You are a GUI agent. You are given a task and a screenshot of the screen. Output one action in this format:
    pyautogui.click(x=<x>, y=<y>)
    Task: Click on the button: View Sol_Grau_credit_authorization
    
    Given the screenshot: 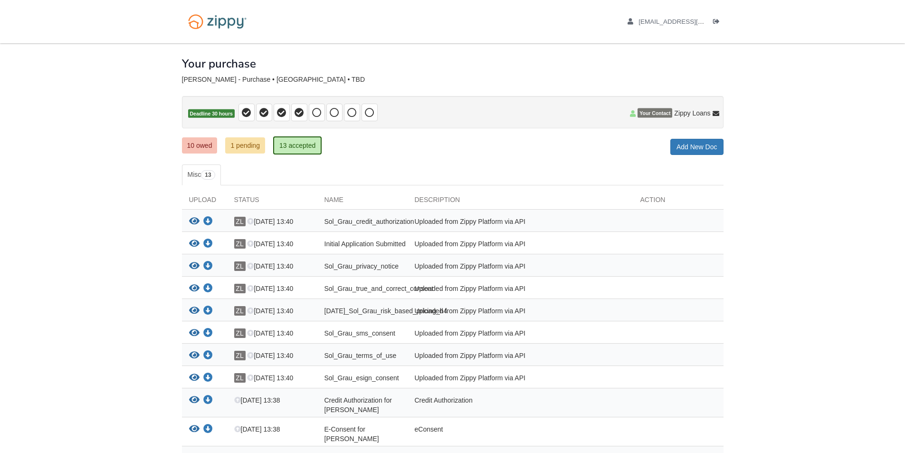 What is the action you would take?
    pyautogui.click(x=194, y=221)
    